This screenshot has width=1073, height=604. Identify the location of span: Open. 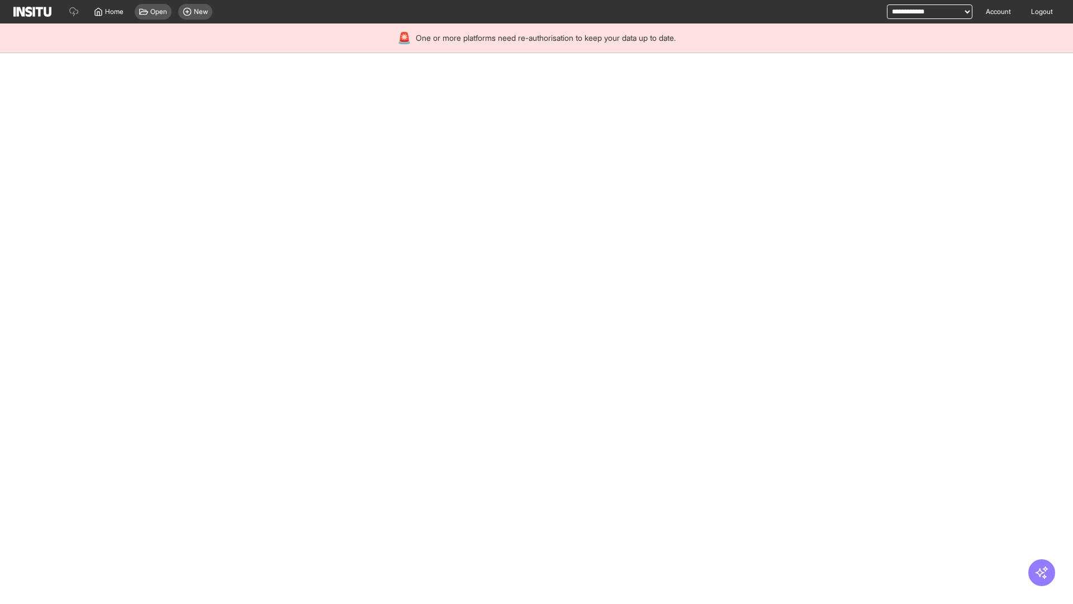
(159, 12).